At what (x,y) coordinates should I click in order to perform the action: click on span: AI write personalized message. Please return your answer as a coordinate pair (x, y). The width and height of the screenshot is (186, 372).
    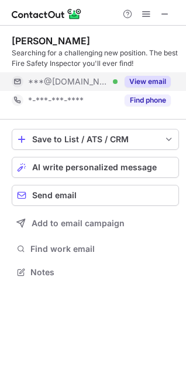
    Looking at the image, I should click on (94, 167).